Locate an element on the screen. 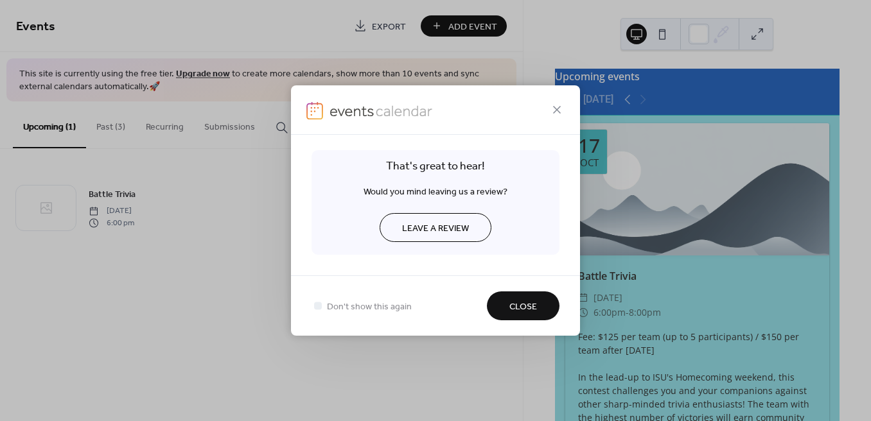 Image resolution: width=871 pixels, height=421 pixels. span: Would you mind leaving us a review? is located at coordinates (436, 192).